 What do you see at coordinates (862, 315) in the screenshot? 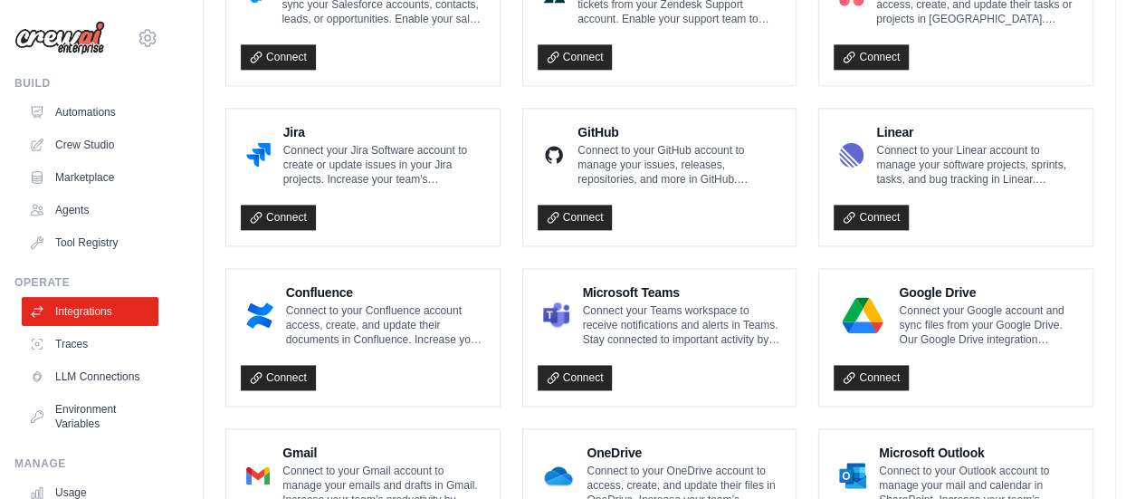
I see `img: Google Drive Logo` at bounding box center [862, 315].